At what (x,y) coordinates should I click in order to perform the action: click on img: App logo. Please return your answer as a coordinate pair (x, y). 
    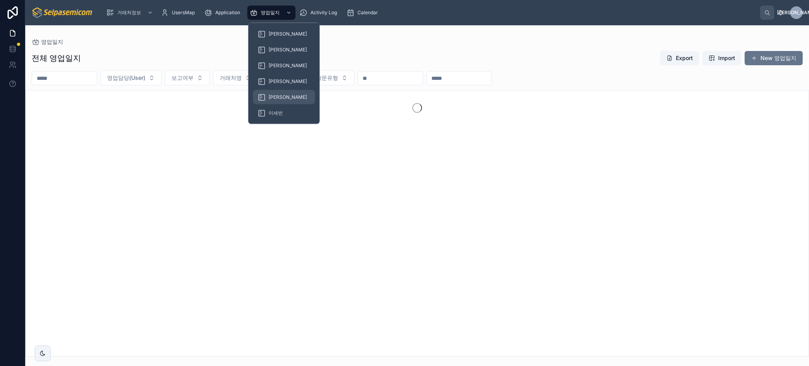
    Looking at the image, I should click on (62, 13).